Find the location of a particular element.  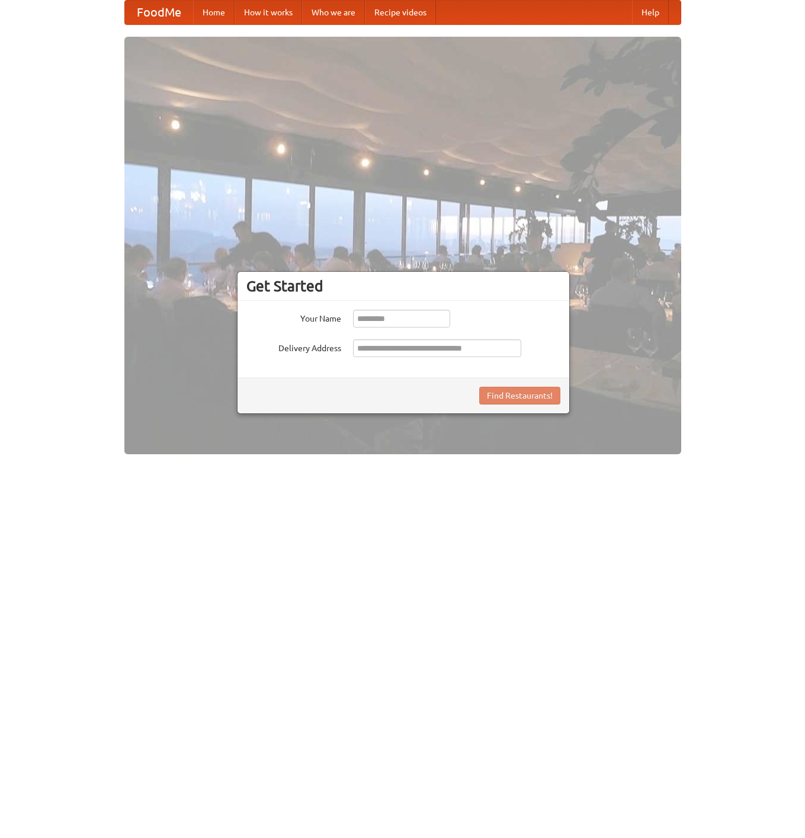

a: Who we are is located at coordinates (333, 12).